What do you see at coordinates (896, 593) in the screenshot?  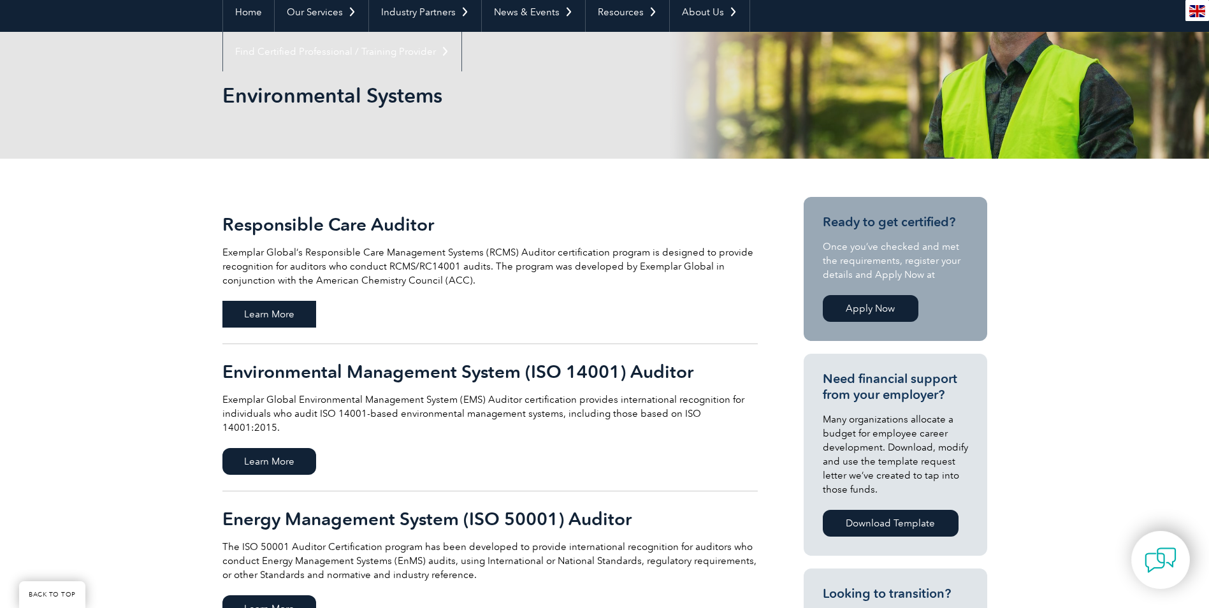 I see `h3: Looking to transition?` at bounding box center [896, 593].